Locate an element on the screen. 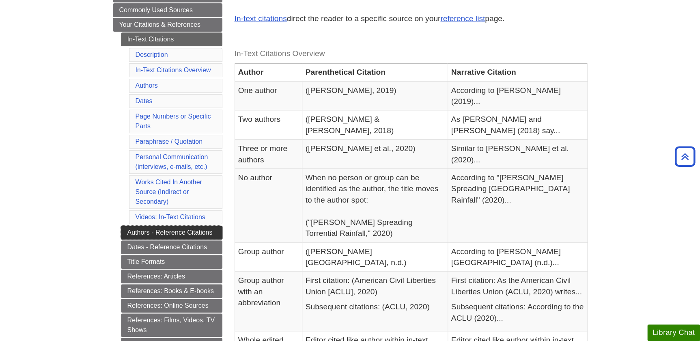 This screenshot has height=341, width=700. a: References: Online Sources is located at coordinates (172, 306).